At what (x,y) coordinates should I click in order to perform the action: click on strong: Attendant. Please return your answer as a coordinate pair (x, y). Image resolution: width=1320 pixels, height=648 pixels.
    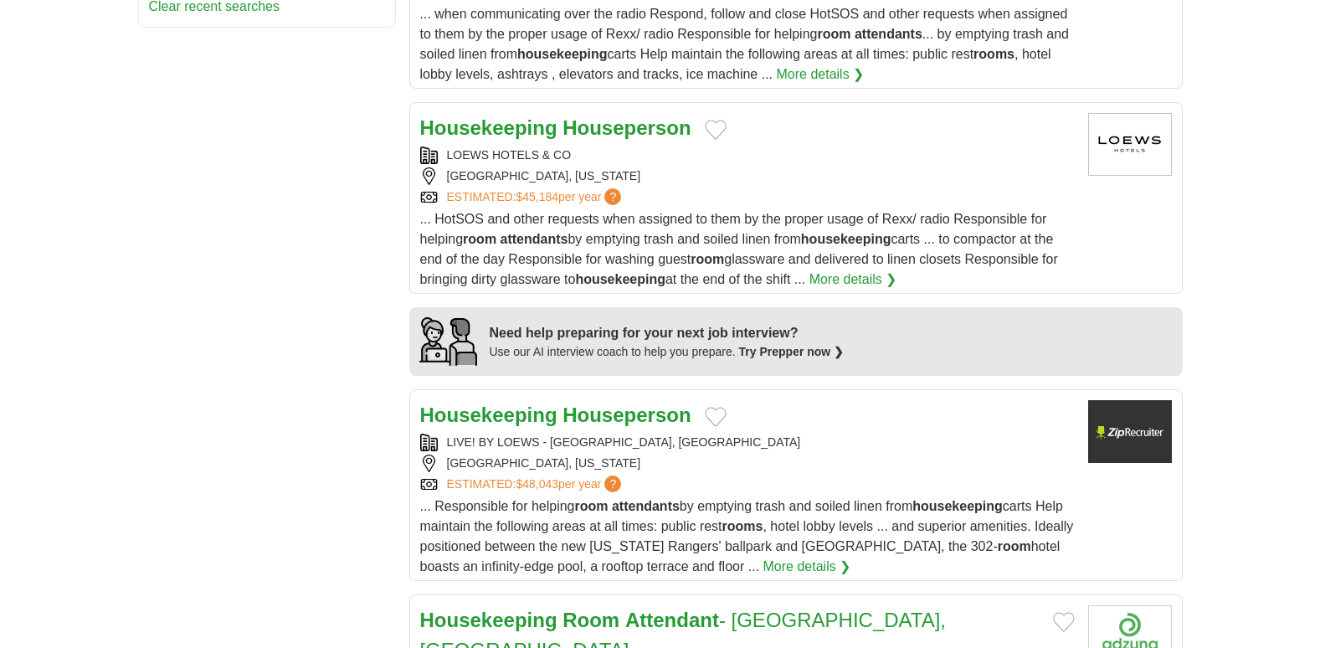
    Looking at the image, I should click on (672, 619).